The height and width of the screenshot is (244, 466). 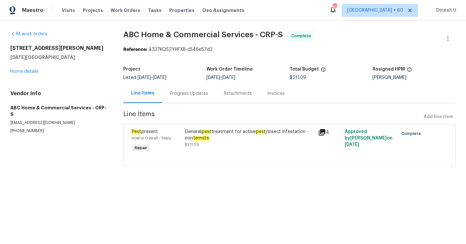 I want to click on div: General treatment for active /insect infestation - non, so click(x=250, y=135).